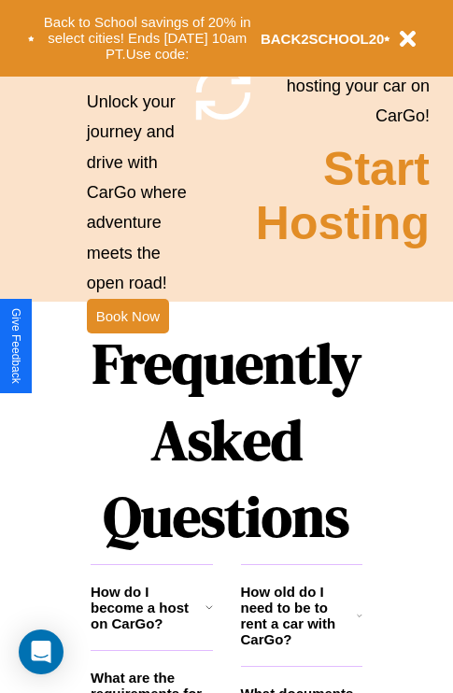  I want to click on p: Unlock your journey and drive with CarGo where adventure meets the open road!, so click(138, 192).